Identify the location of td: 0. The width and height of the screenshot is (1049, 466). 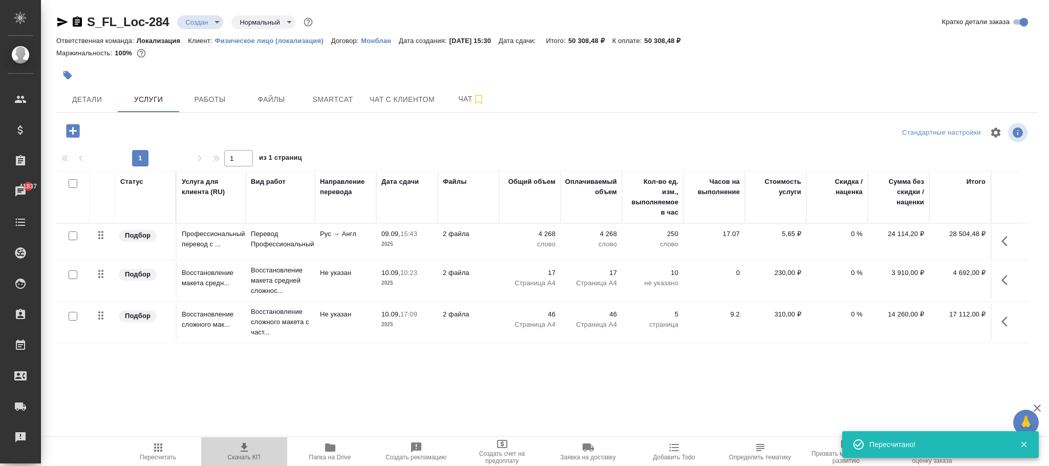
(714, 280).